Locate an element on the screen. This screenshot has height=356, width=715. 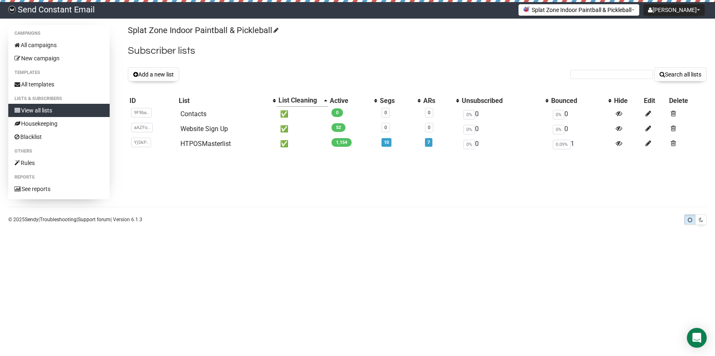
button: Search all lists is located at coordinates (681, 75).